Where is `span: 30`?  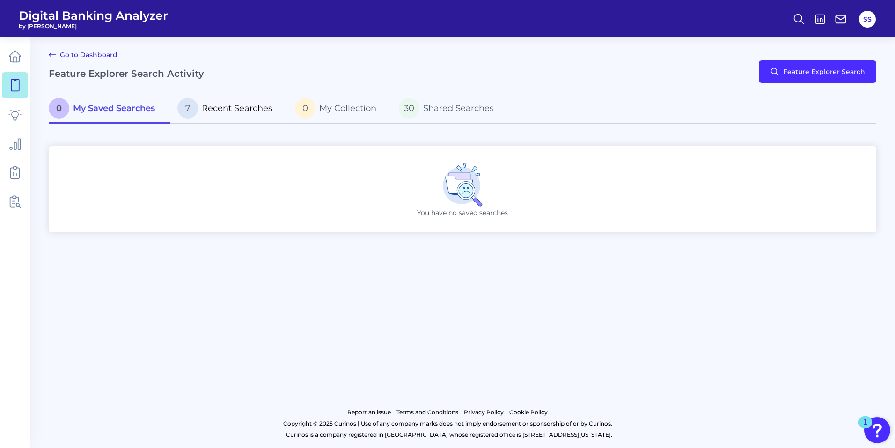
span: 30 is located at coordinates (409, 108).